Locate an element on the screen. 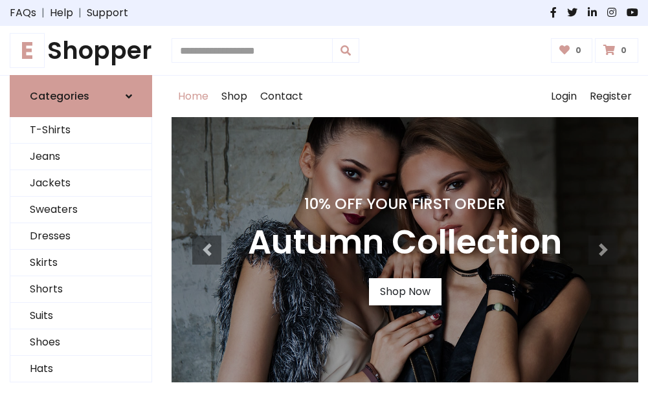 The image size is (648, 416). h3: Autumn Collection is located at coordinates (404, 243).